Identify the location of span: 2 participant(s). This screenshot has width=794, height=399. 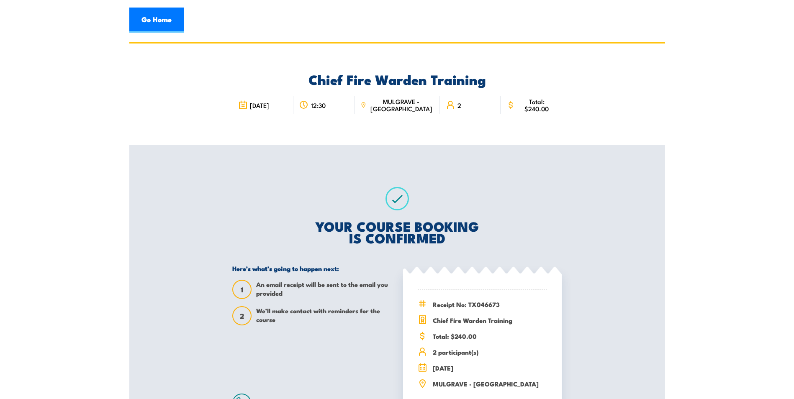
(489, 352).